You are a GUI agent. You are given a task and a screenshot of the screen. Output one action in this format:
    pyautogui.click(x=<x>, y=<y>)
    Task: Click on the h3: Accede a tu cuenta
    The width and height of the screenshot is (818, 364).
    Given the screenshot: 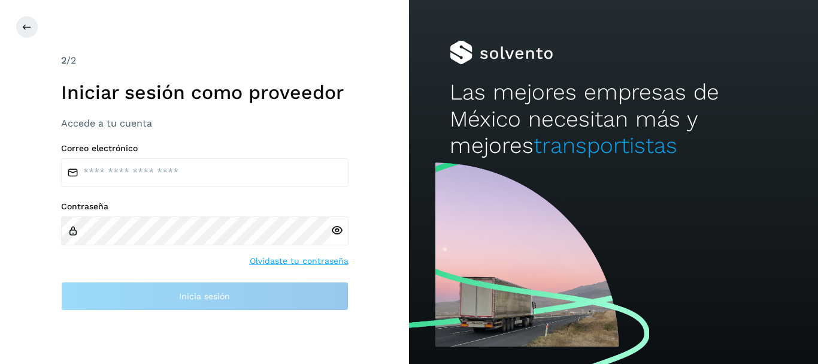 What is the action you would take?
    pyautogui.click(x=205, y=123)
    